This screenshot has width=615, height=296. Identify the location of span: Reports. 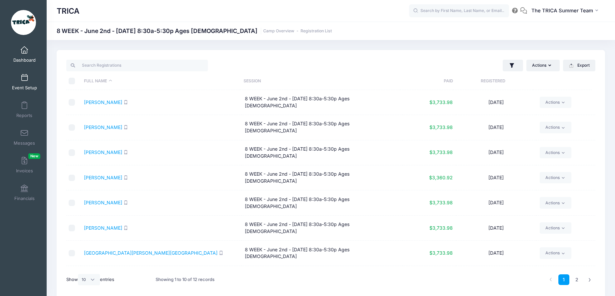
(24, 115).